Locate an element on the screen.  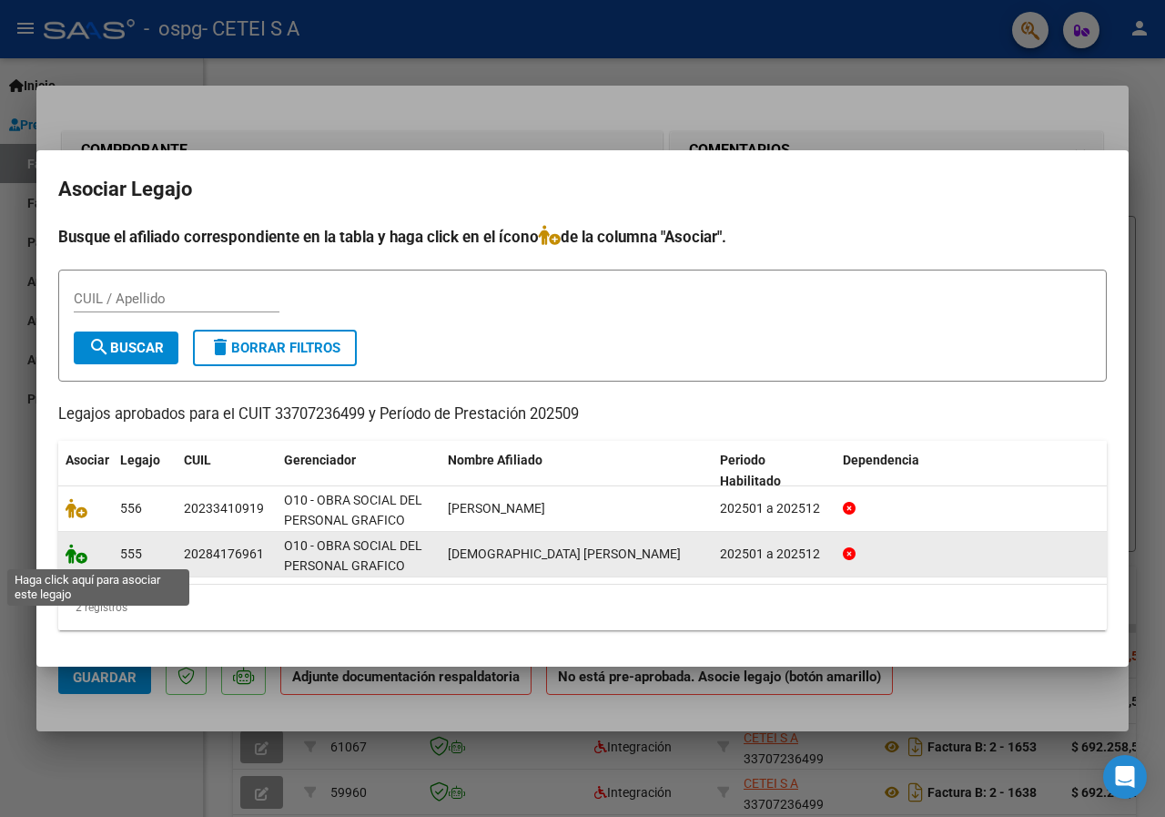
div: 20233410919 is located at coordinates (224, 508).